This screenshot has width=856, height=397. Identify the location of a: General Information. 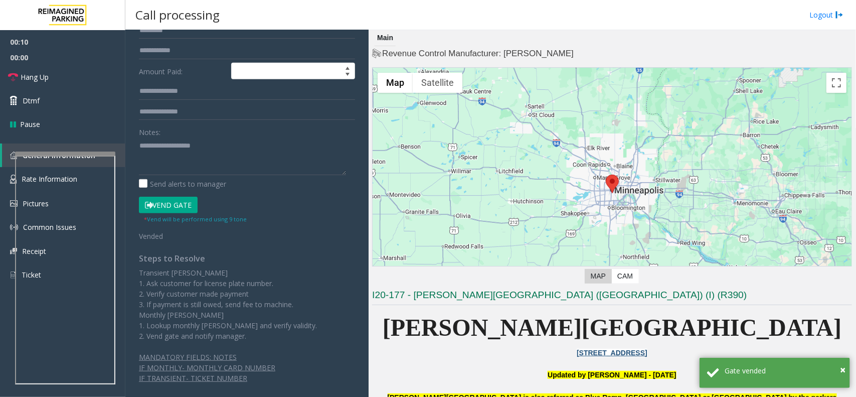
(64, 155).